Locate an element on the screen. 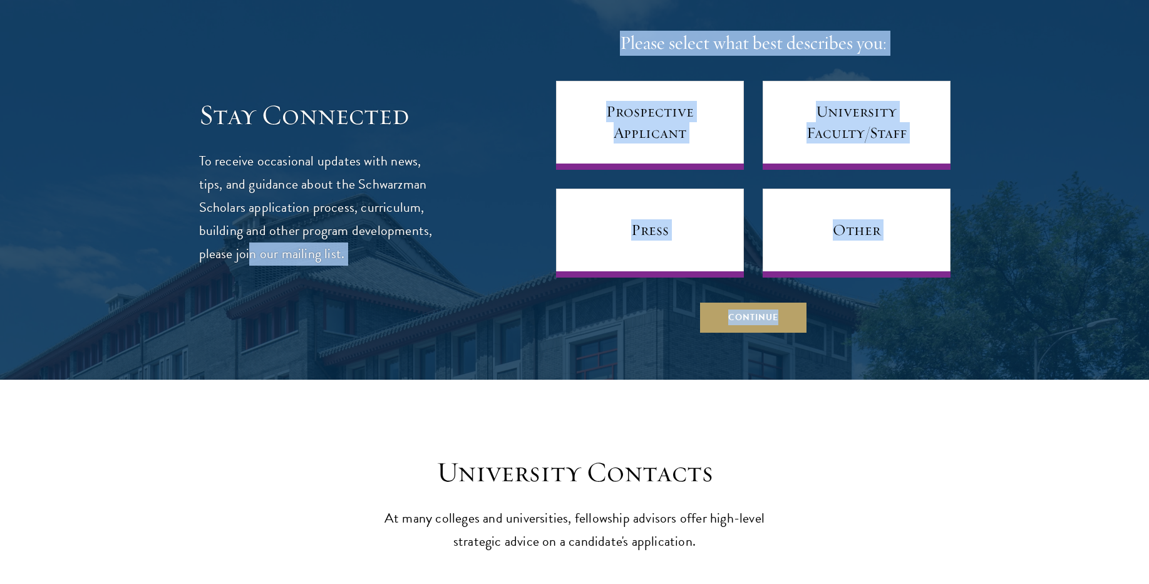 This screenshot has height=584, width=1149. button: Continue is located at coordinates (753, 317).